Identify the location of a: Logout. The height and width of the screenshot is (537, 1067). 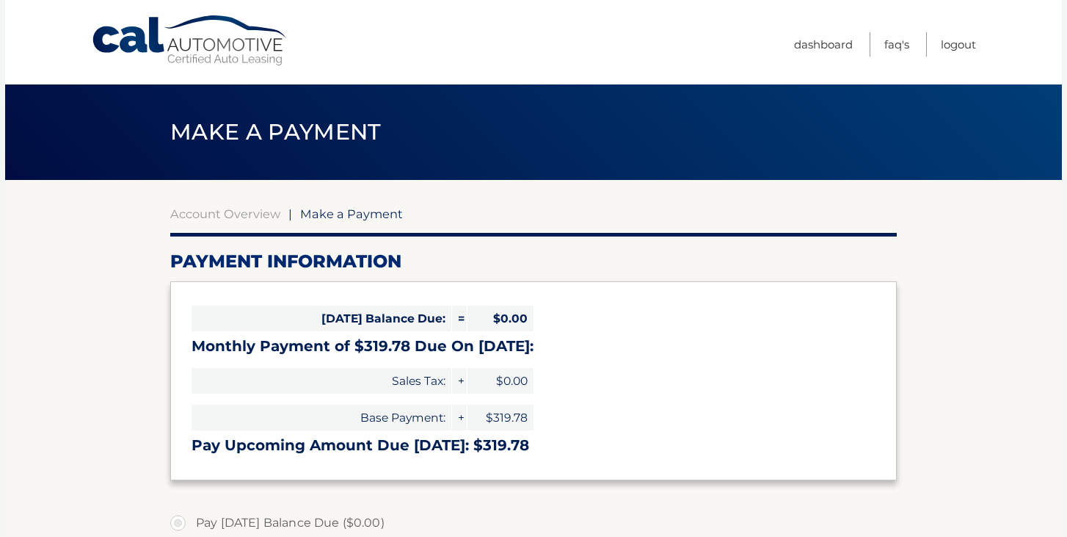
(959, 44).